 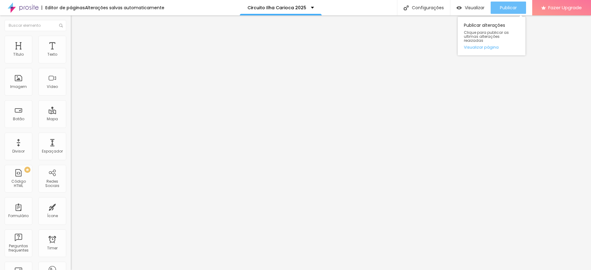 What do you see at coordinates (125, 8) in the screenshot?
I see `div: Alterações salvas automaticamente` at bounding box center [125, 8].